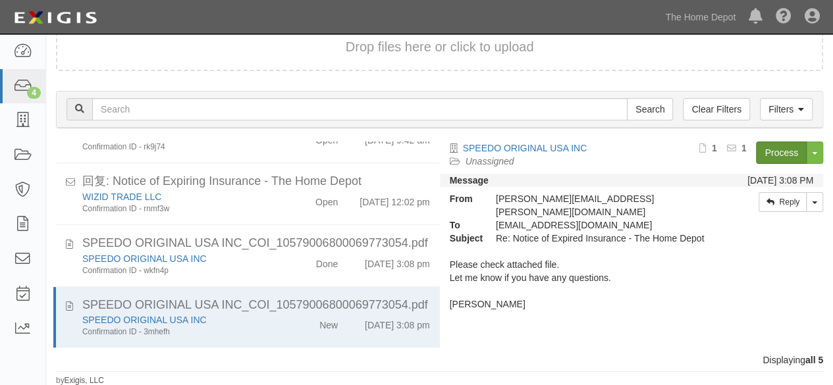 Image resolution: width=833 pixels, height=385 pixels. I want to click on div: New, so click(329, 323).